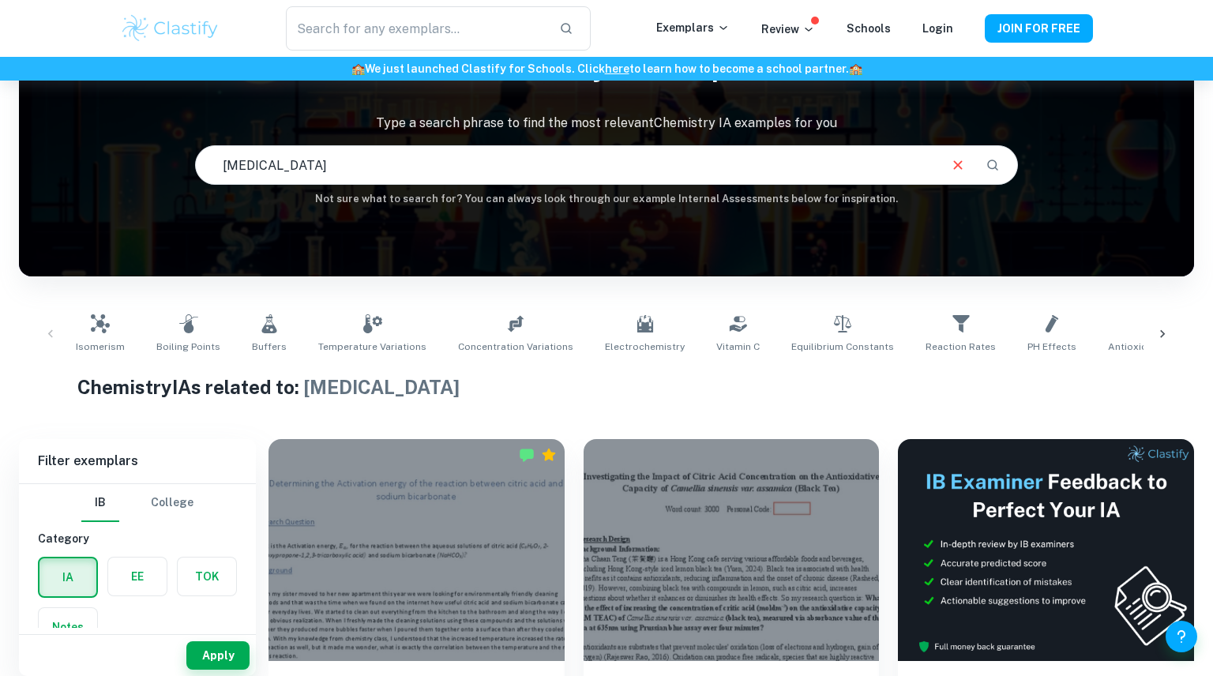  I want to click on button: JOIN FOR FREE, so click(1038, 28).